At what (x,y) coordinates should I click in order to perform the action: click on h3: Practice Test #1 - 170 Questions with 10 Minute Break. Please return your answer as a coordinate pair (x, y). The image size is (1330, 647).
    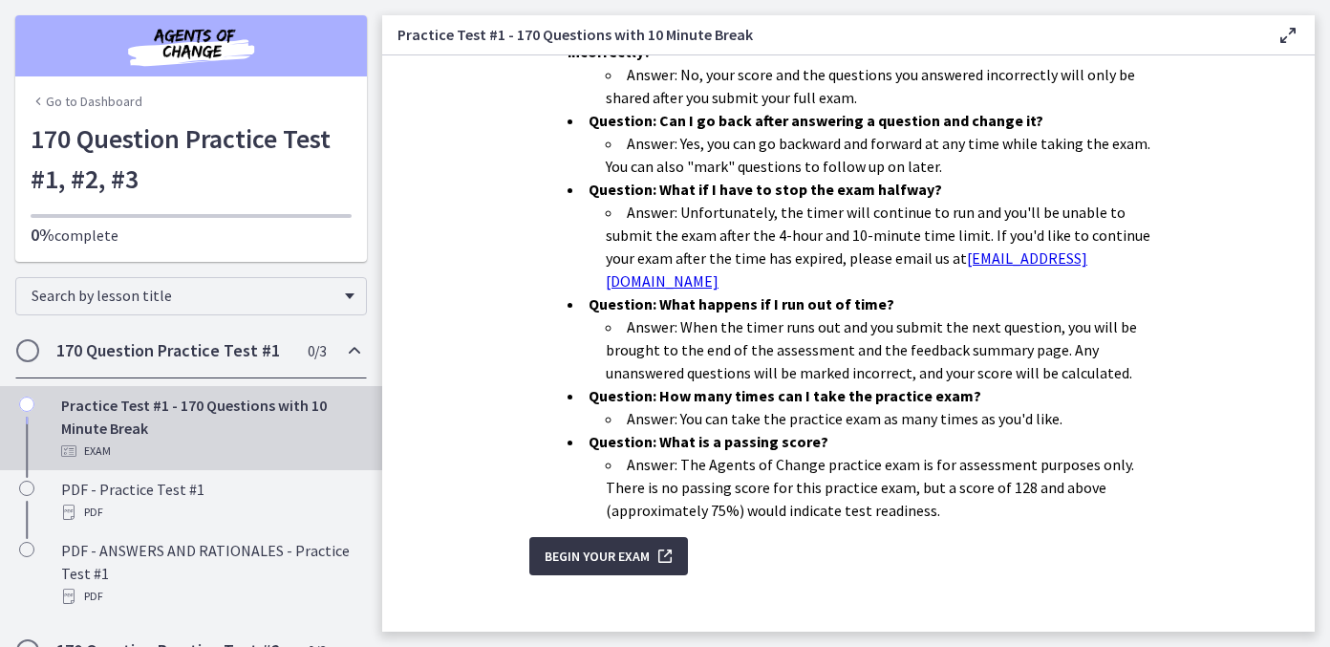
    Looking at the image, I should click on (822, 34).